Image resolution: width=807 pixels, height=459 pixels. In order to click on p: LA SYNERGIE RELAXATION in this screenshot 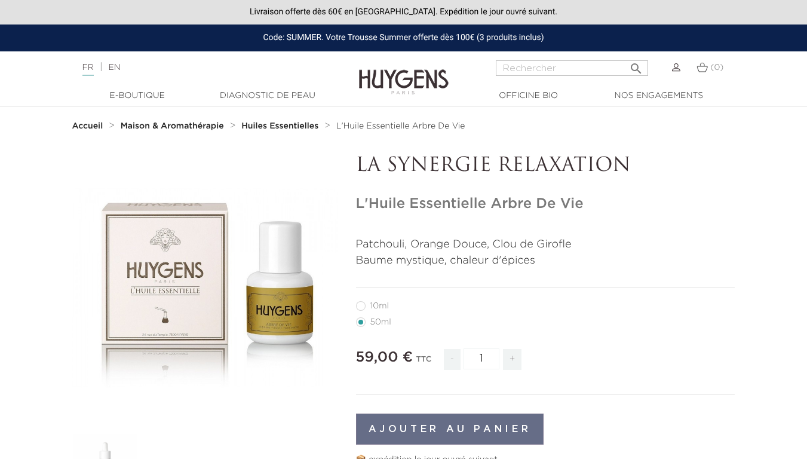, I will do `click(545, 166)`.